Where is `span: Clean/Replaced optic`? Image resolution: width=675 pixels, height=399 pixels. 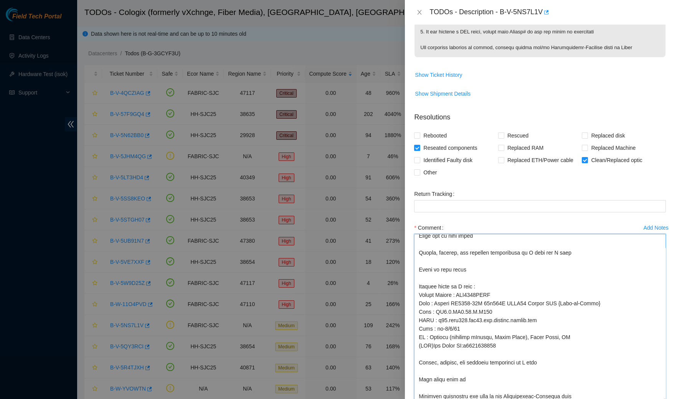 span: Clean/Replaced optic is located at coordinates (617, 160).